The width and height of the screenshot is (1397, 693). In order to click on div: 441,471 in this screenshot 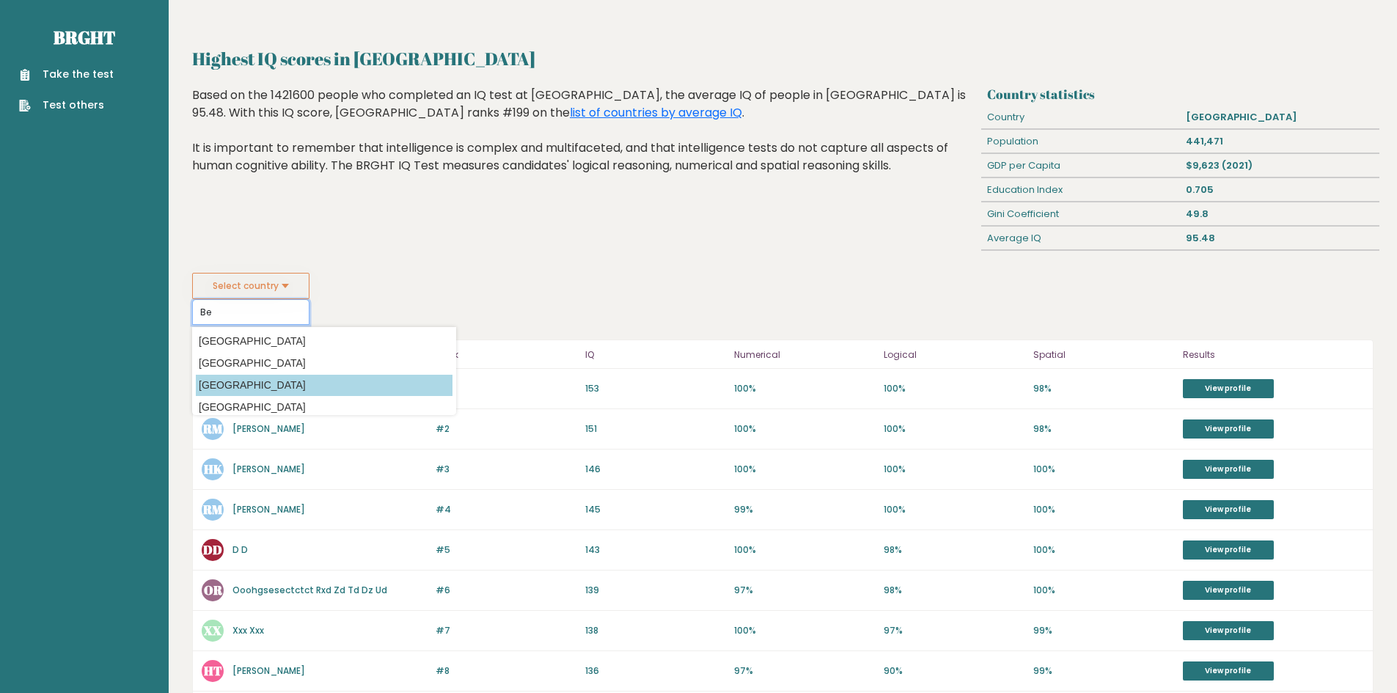, I will do `click(1280, 142)`.